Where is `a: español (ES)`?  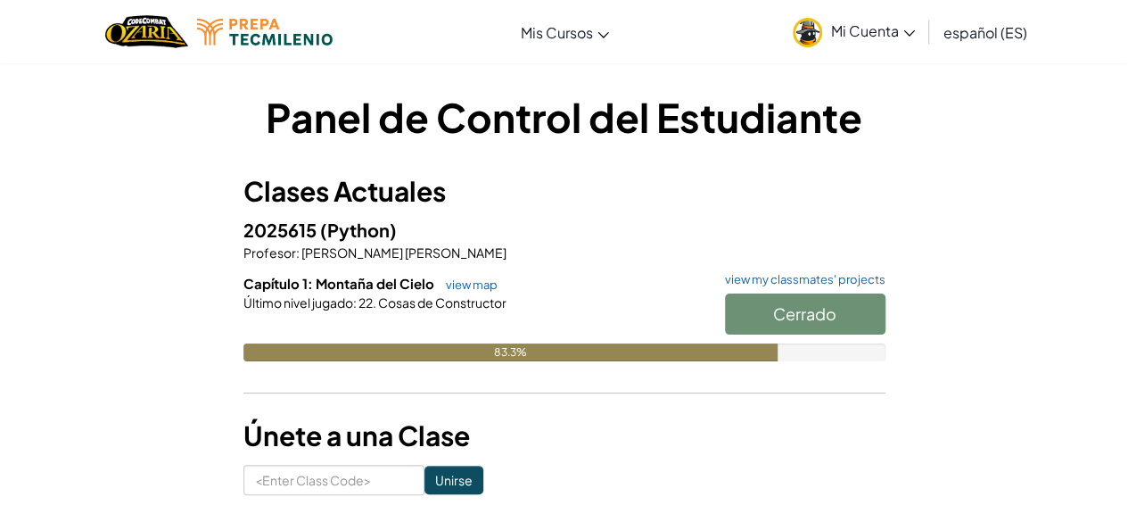 a: español (ES) is located at coordinates (985, 32).